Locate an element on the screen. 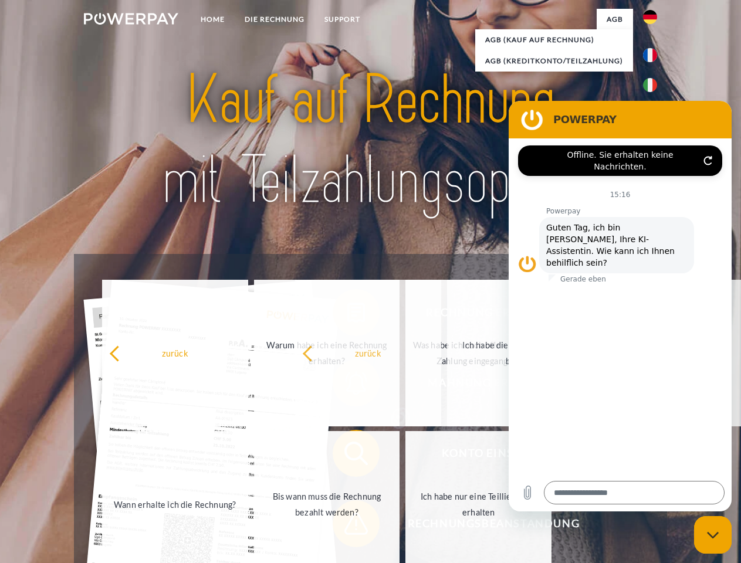  div: Ich habe nur eine Teillieferung erhalten is located at coordinates (478, 504).